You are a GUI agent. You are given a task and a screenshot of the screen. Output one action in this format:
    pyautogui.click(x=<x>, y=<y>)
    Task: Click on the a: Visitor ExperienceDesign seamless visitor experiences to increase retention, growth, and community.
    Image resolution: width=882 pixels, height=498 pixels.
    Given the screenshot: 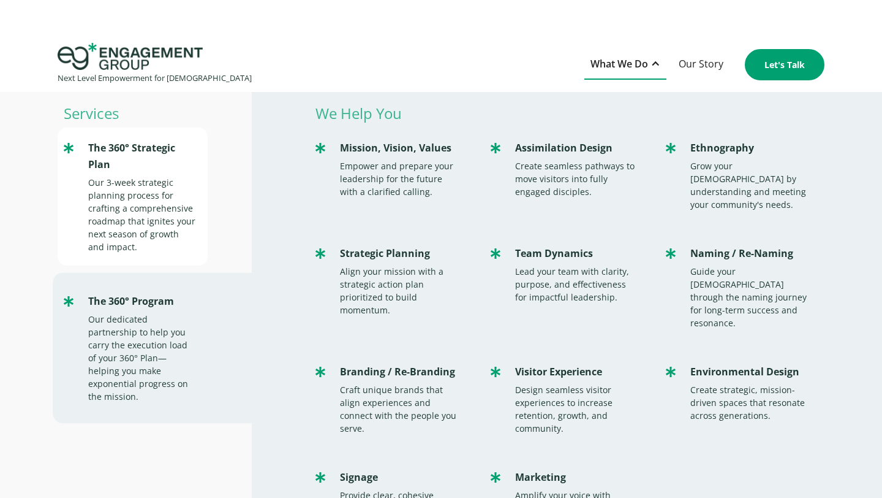 What is the action you would take?
    pyautogui.click(x=567, y=399)
    